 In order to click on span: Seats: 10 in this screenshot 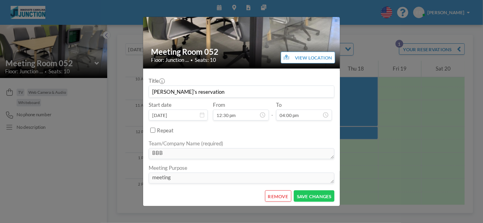, I will do `click(205, 60)`.